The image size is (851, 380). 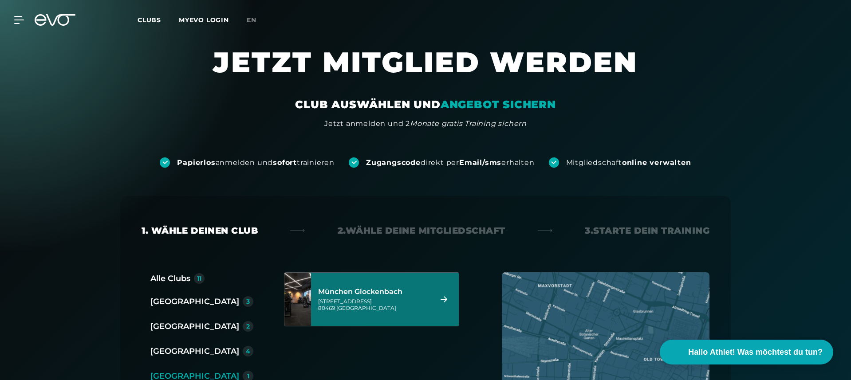 What do you see at coordinates (170, 279) in the screenshot?
I see `div: Alle Clubs` at bounding box center [170, 279].